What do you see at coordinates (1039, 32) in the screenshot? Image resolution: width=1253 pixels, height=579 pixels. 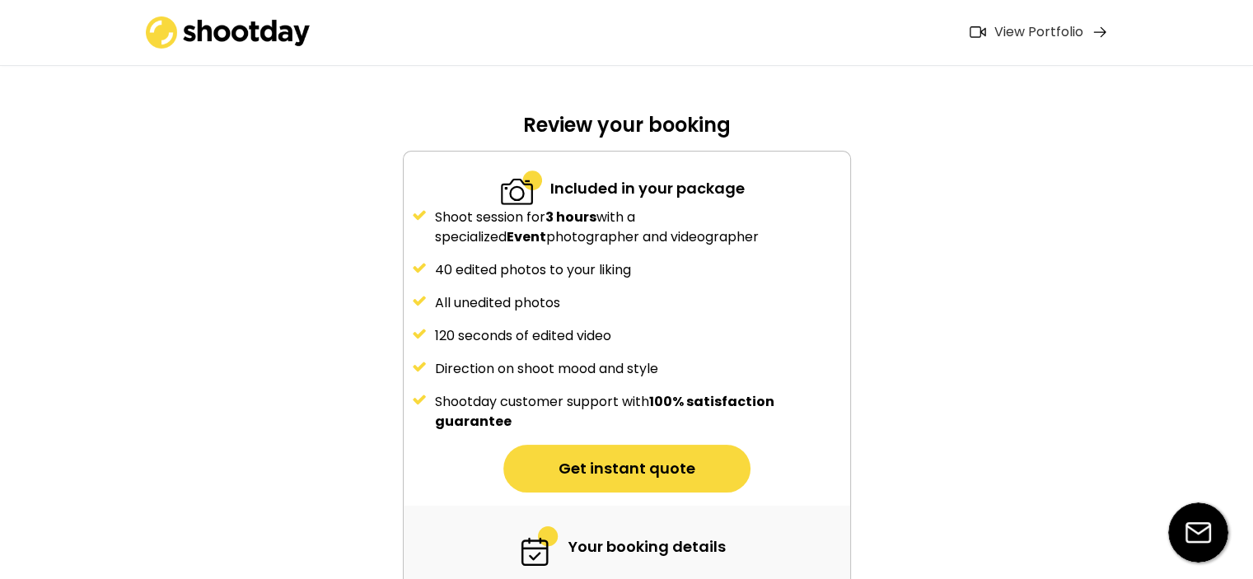 I see `div: View Portfolio` at bounding box center [1039, 32].